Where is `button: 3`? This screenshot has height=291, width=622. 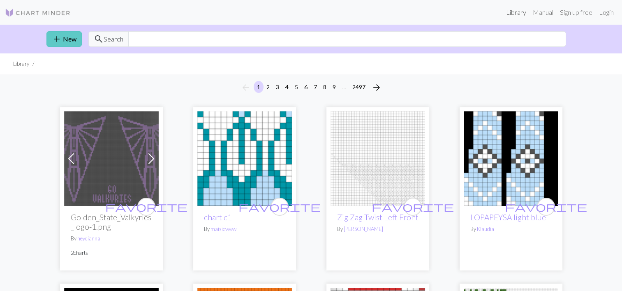
button: 3 is located at coordinates (277, 87).